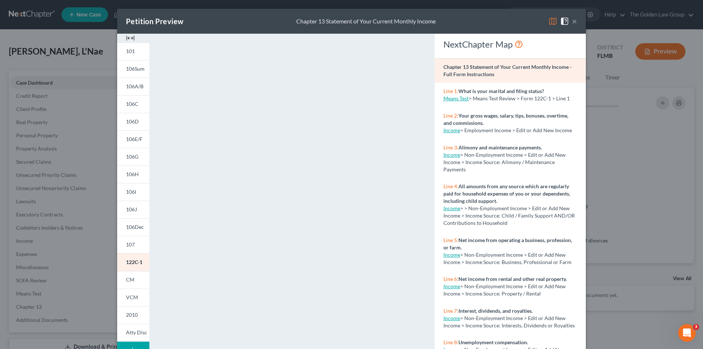 This screenshot has height=349, width=703. I want to click on a: 106E/F, so click(133, 139).